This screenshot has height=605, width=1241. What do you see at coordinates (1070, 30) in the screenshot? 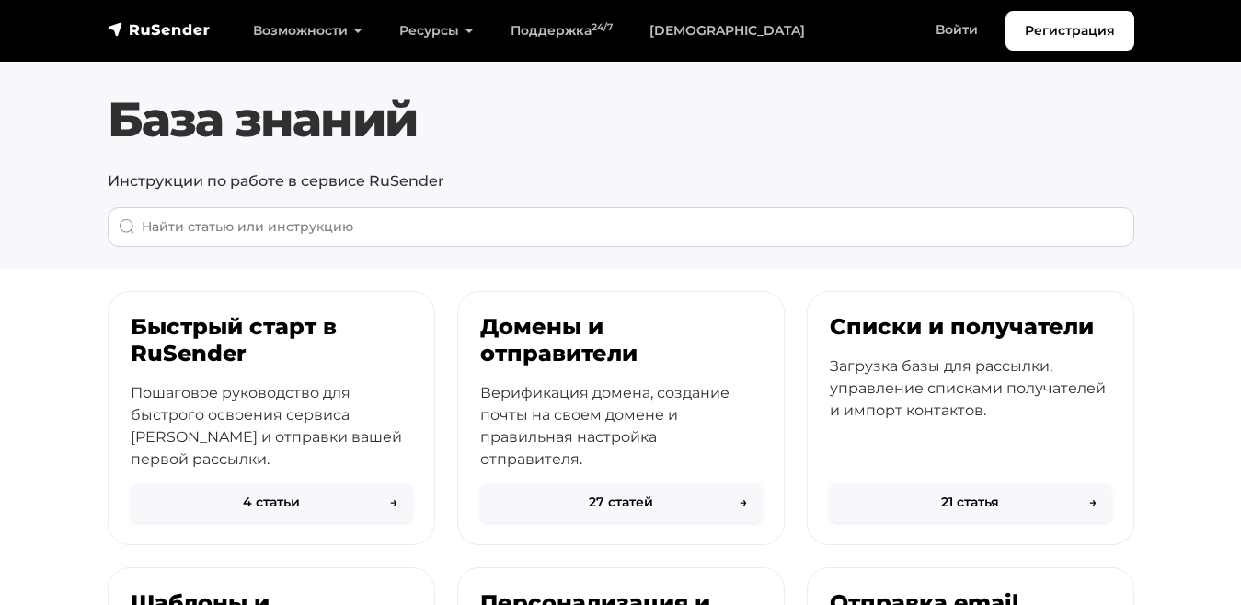
I see `a: Регистрация` at bounding box center [1070, 30].